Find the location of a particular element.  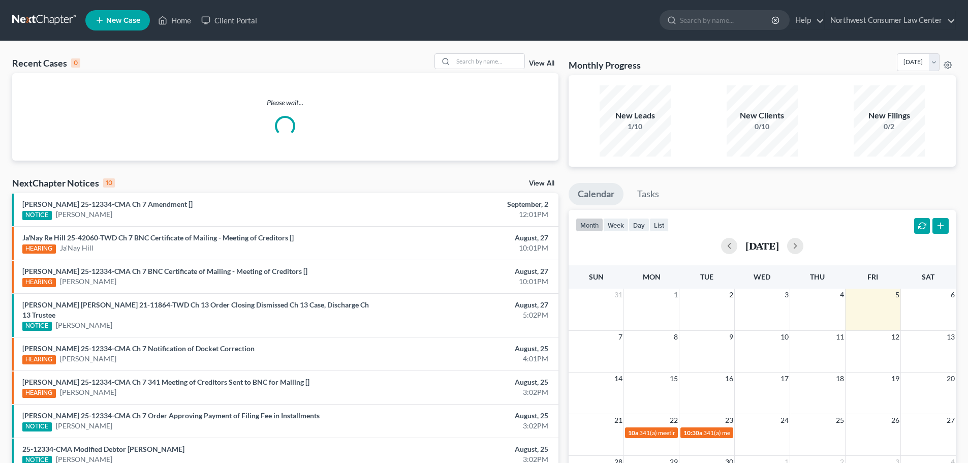

span: 24 is located at coordinates (784, 420).